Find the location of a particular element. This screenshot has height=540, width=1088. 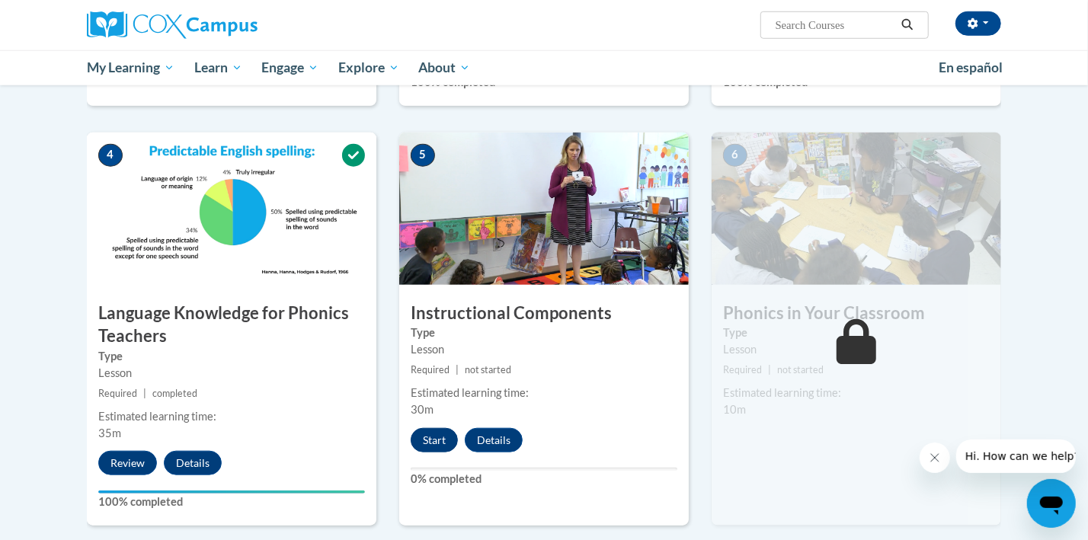

label: 100% completed is located at coordinates (232, 502).